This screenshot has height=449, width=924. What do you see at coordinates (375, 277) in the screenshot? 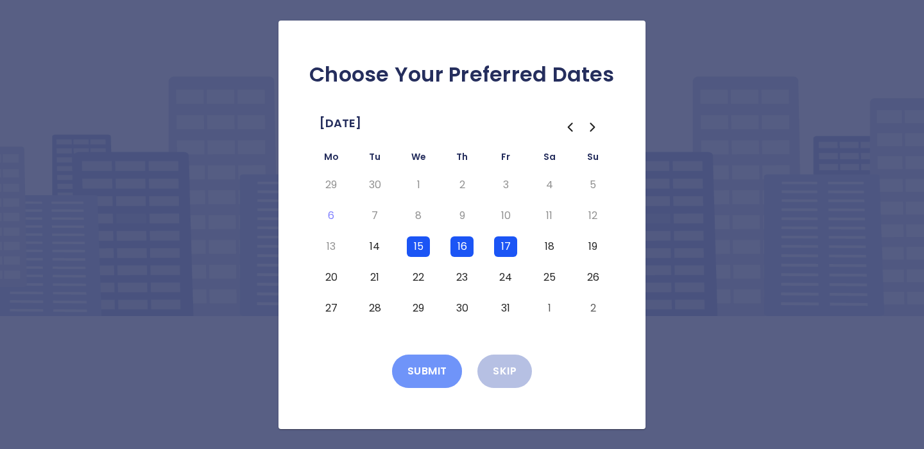
I see `button: Tuesday, October 21st, 2025` at bounding box center [375, 277].